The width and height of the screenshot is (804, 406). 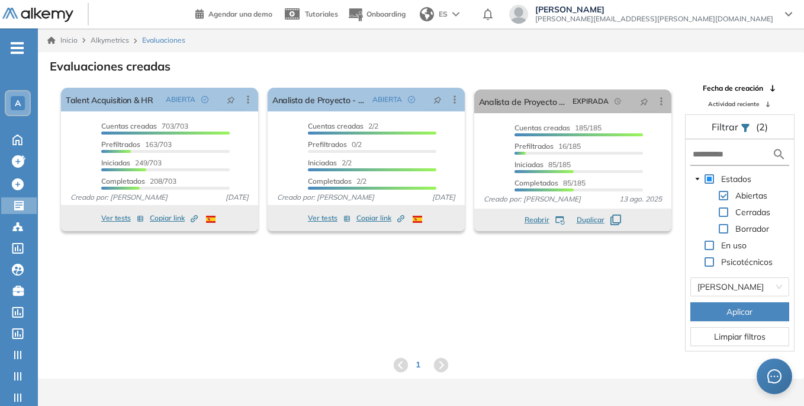 I want to click on a: Talent Acquisition & HR, so click(x=110, y=99).